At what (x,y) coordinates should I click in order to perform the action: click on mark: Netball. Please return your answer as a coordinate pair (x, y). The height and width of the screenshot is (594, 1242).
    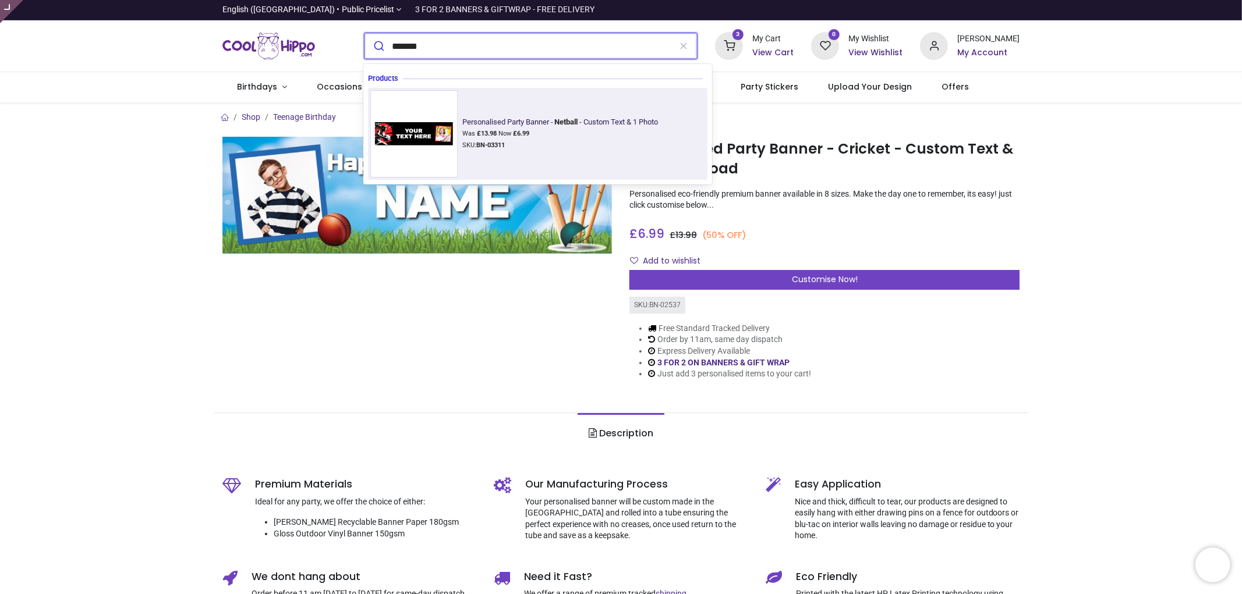
    Looking at the image, I should click on (566, 122).